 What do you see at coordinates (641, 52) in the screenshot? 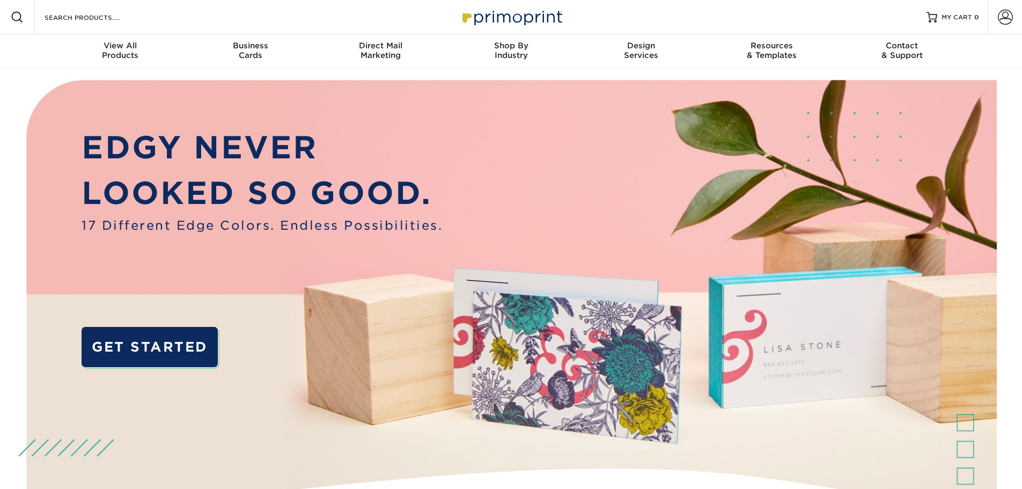
I see `a: DesignServices` at bounding box center [641, 52].